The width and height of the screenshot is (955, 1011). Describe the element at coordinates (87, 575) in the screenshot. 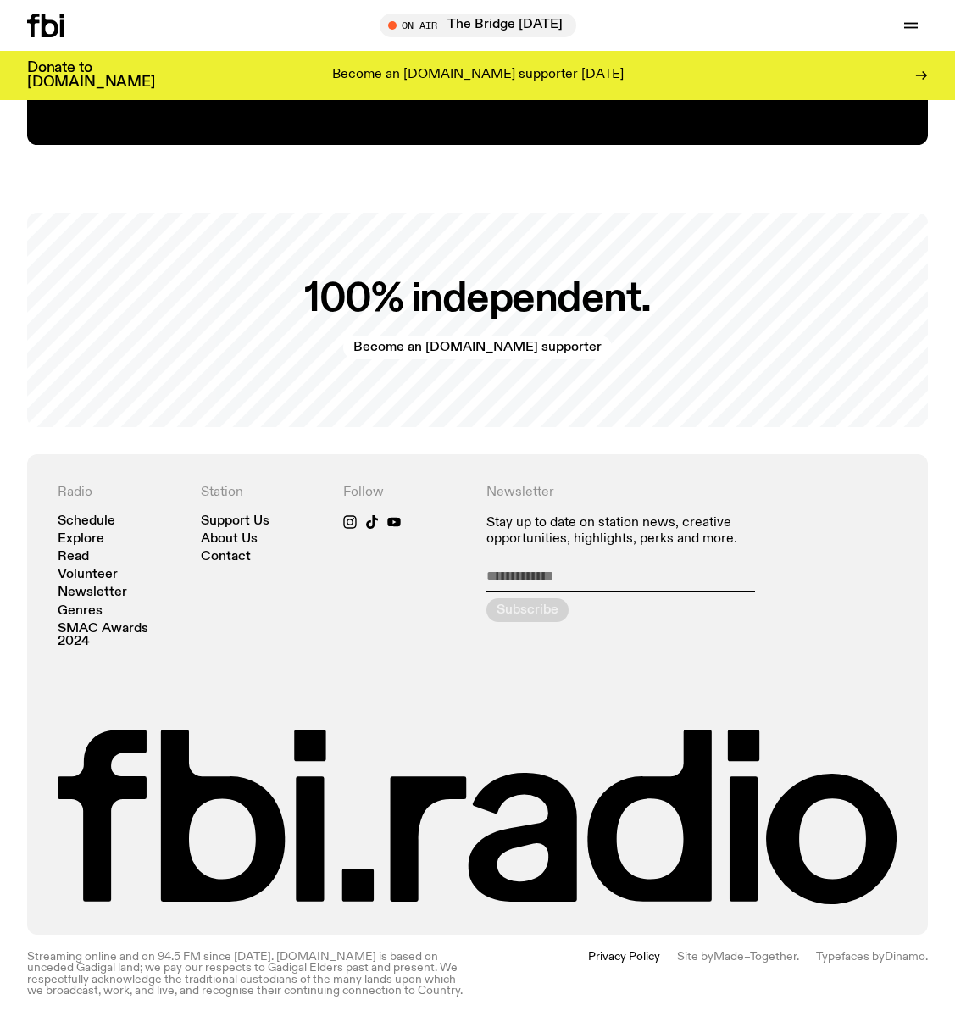

I see `a: Volunteer` at that location.